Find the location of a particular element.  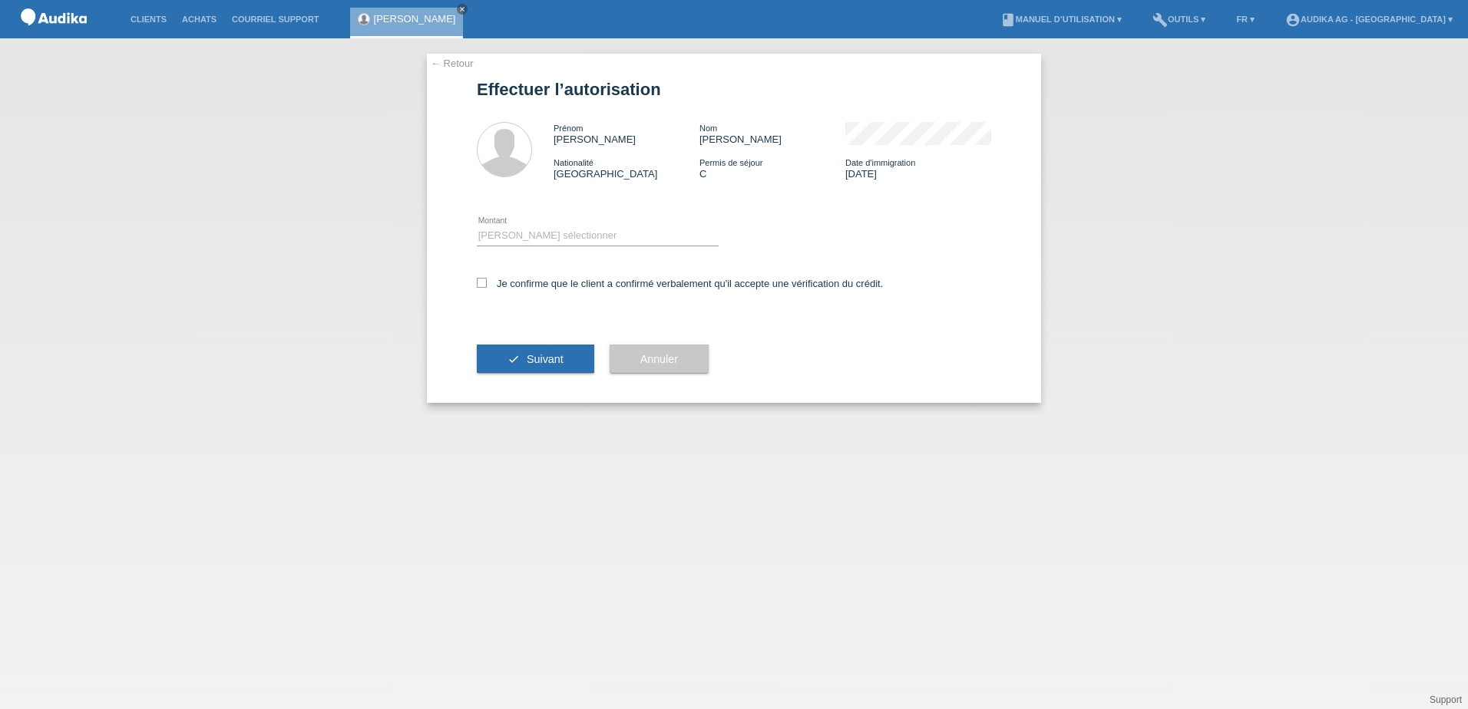

button: check Suivant is located at coordinates (535, 359).